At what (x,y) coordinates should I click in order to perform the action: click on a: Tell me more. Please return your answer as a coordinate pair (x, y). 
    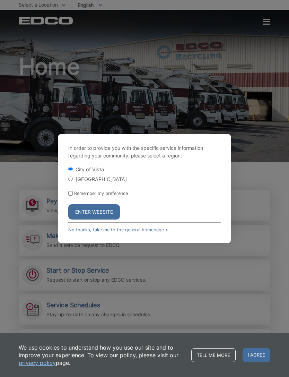
    Looking at the image, I should click on (214, 355).